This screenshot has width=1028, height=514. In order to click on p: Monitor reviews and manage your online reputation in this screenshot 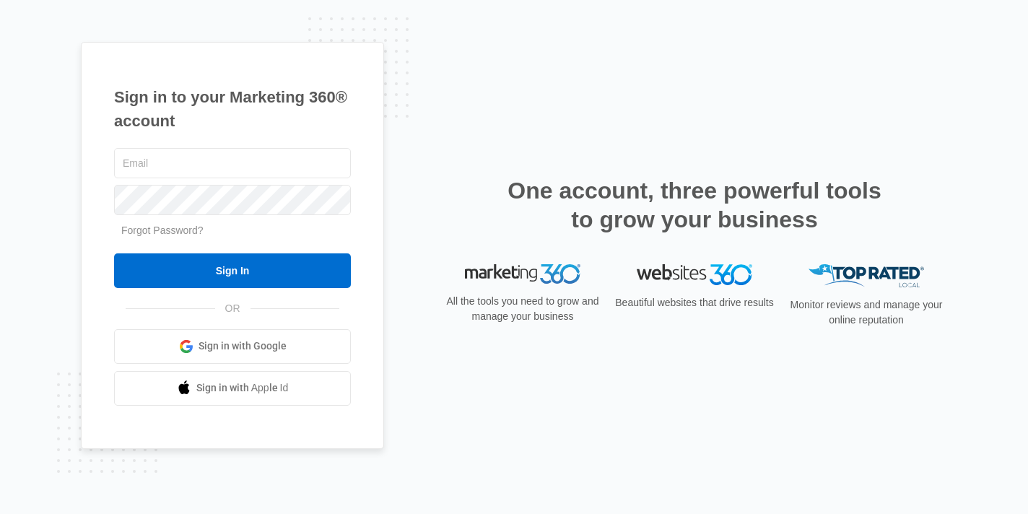, I will do `click(866, 313)`.